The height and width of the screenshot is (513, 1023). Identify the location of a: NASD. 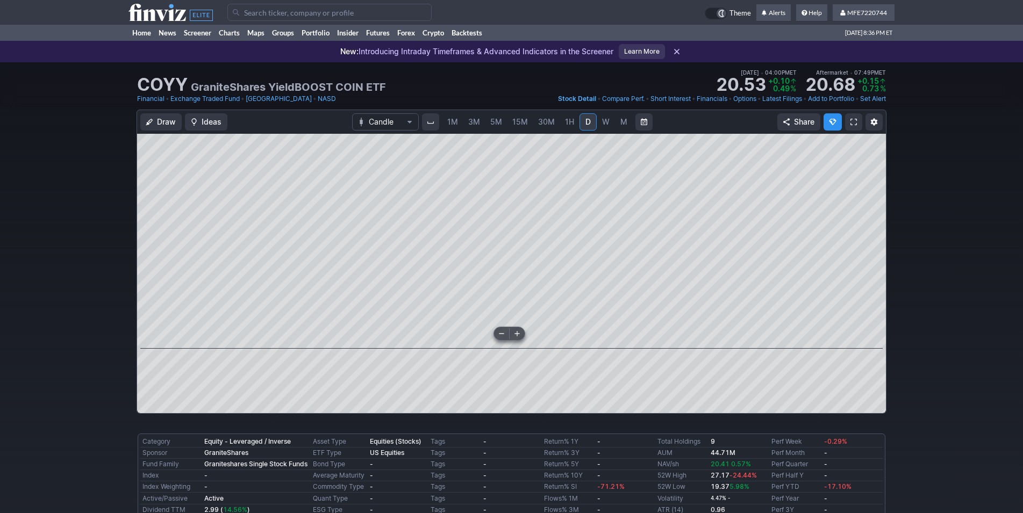
(327, 99).